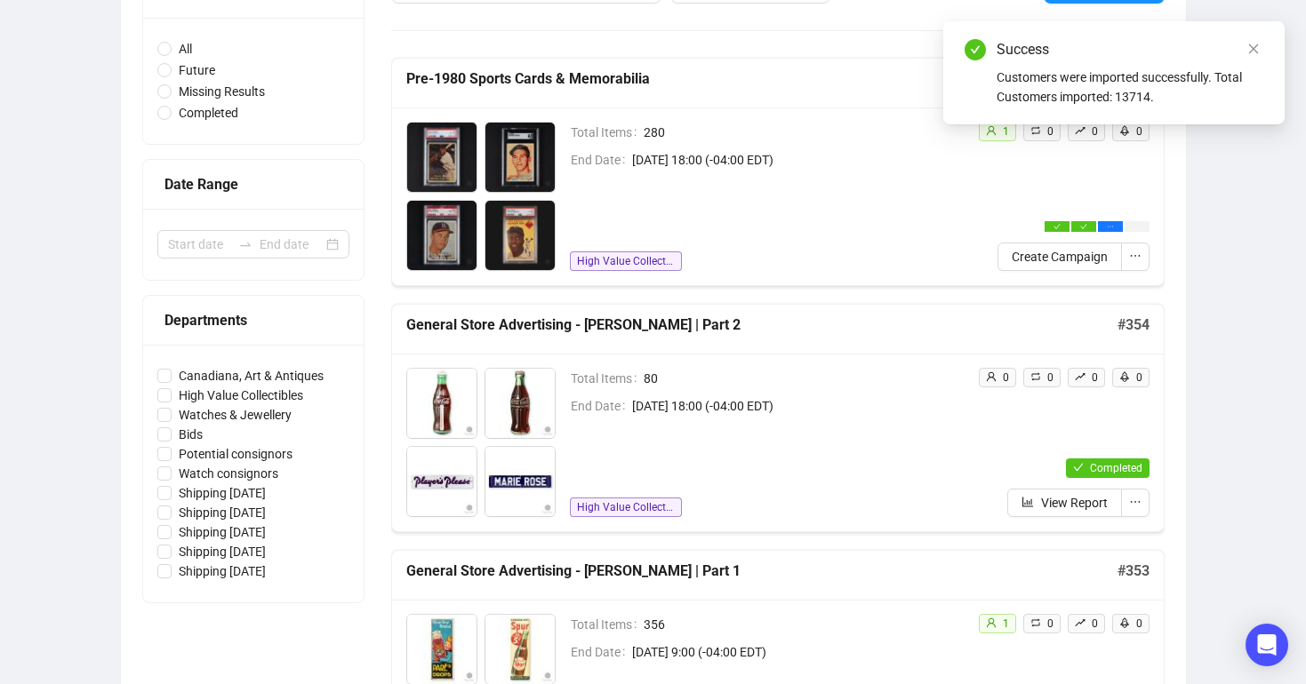  Describe the element at coordinates (975, 50) in the screenshot. I see `span: check-circle` at that location.